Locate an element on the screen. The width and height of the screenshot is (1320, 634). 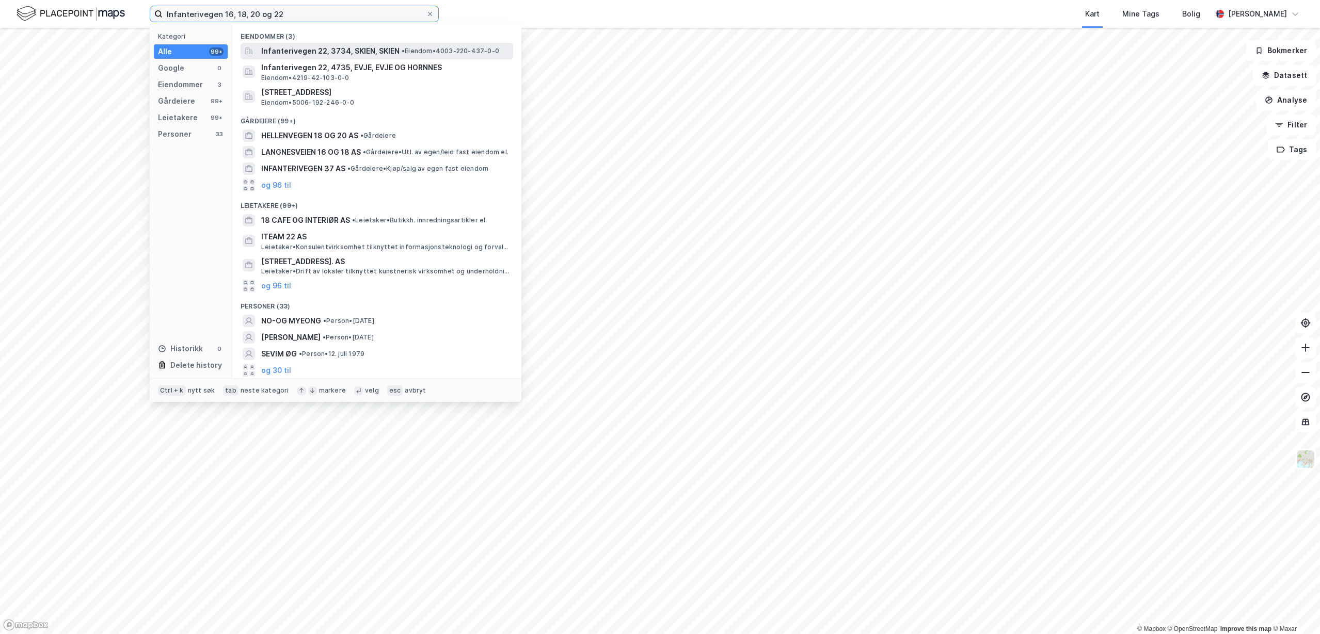
div: esc is located at coordinates (395, 391).